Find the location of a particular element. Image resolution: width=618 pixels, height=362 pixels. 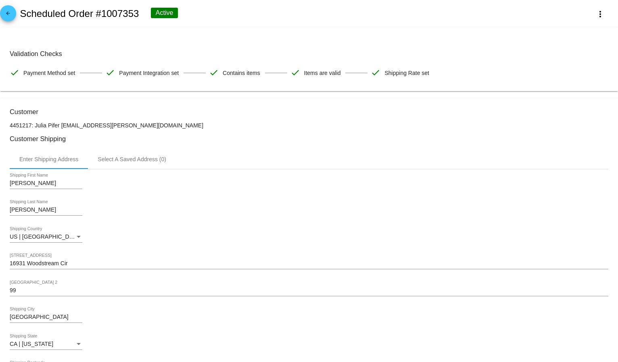

span: Payment Integration set is located at coordinates (149, 73).